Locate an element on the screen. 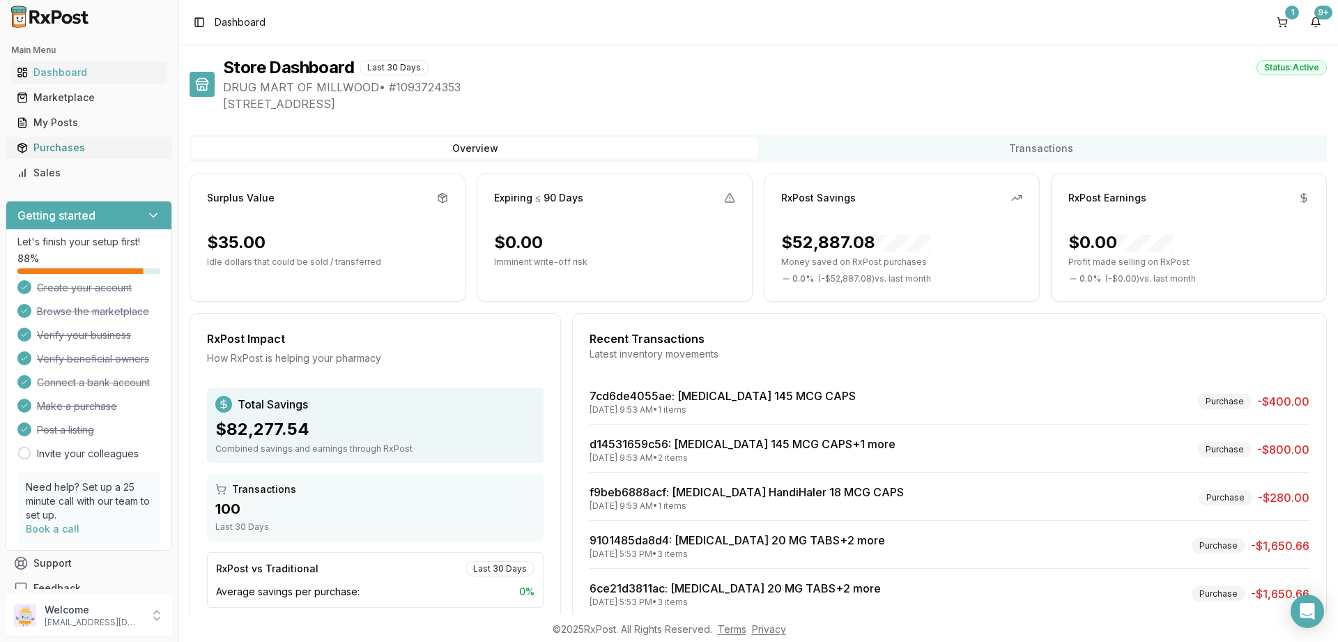 The width and height of the screenshot is (1338, 642). span: Feedback is located at coordinates (57, 588).